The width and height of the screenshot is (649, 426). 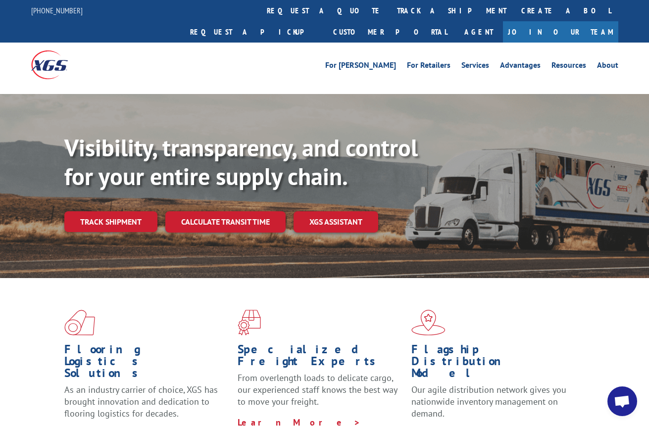 What do you see at coordinates (494, 364) in the screenshot?
I see `h1: Flagship Distribution Model` at bounding box center [494, 364].